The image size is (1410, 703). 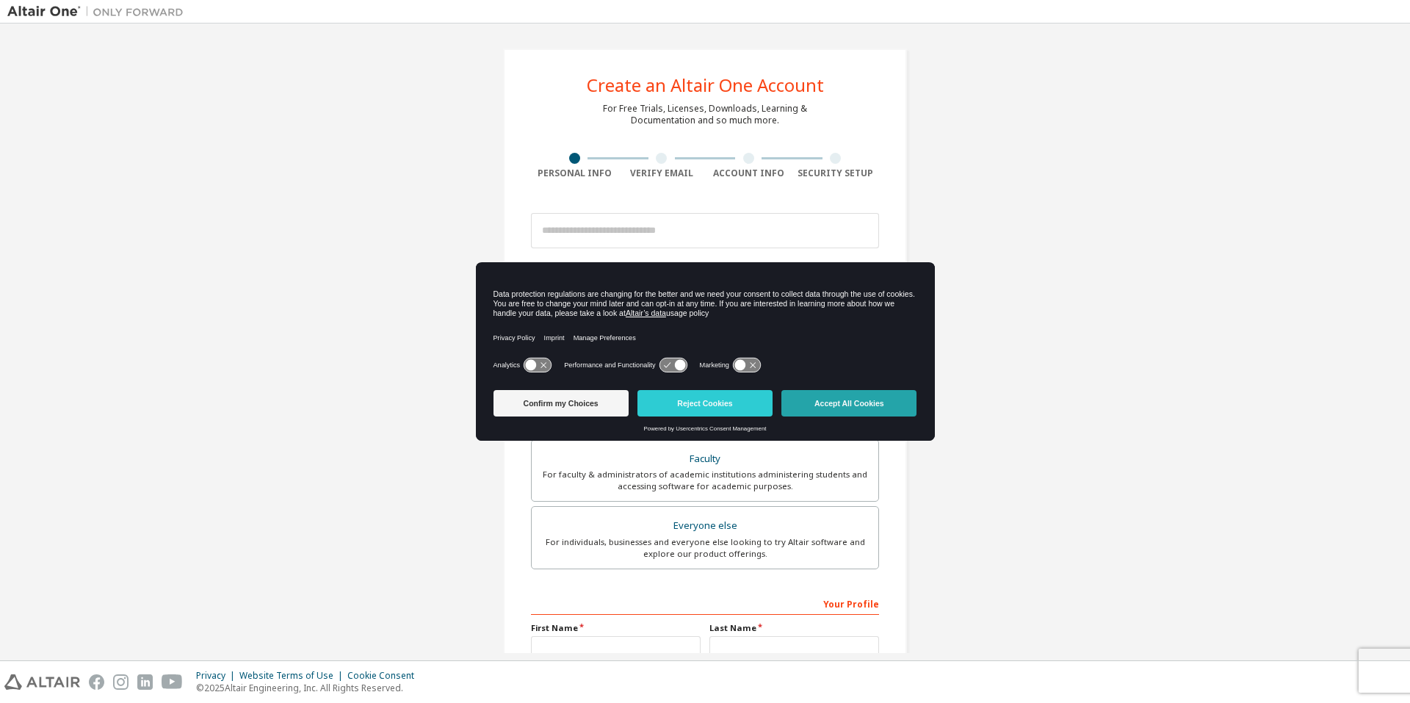 I want to click on p: © 2025 Altair Engineering, Inc. All Rights Reserved., so click(x=309, y=687).